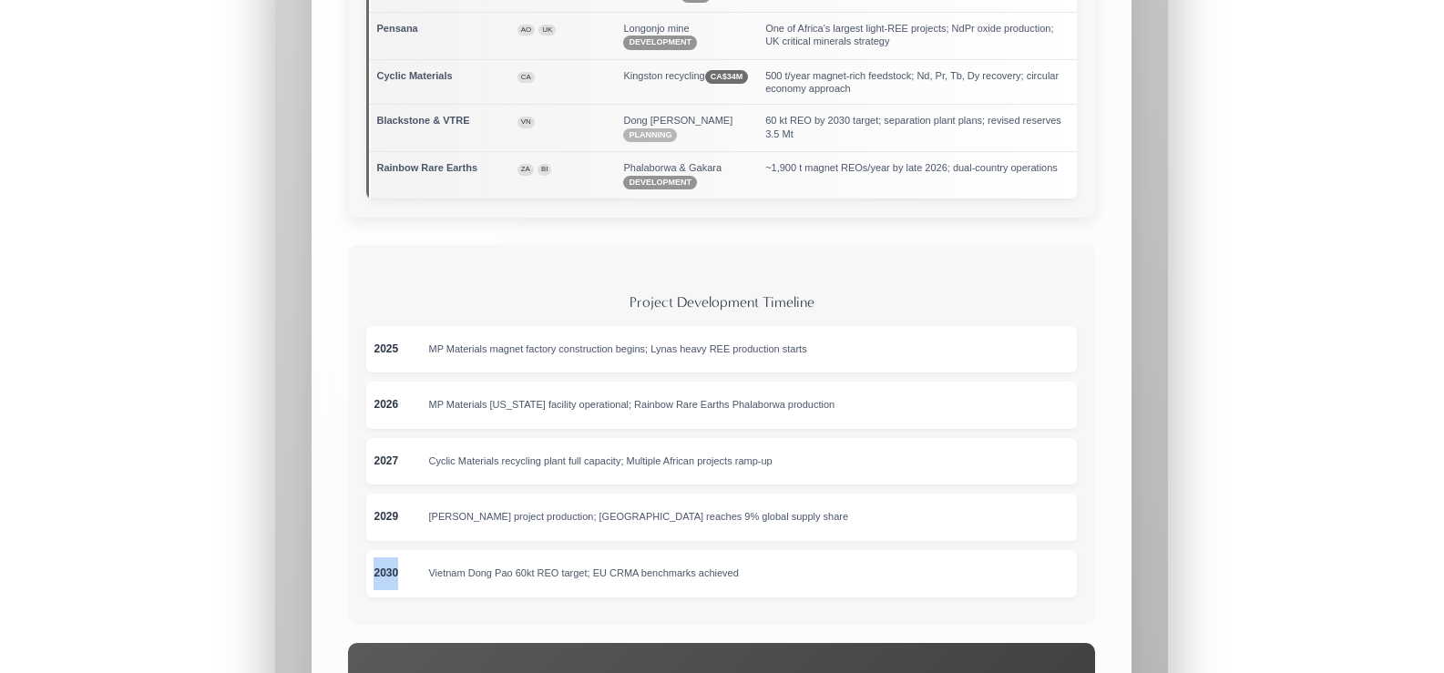 Image resolution: width=1444 pixels, height=673 pixels. Describe the element at coordinates (401, 406) in the screenshot. I see `div: 2026` at that location.